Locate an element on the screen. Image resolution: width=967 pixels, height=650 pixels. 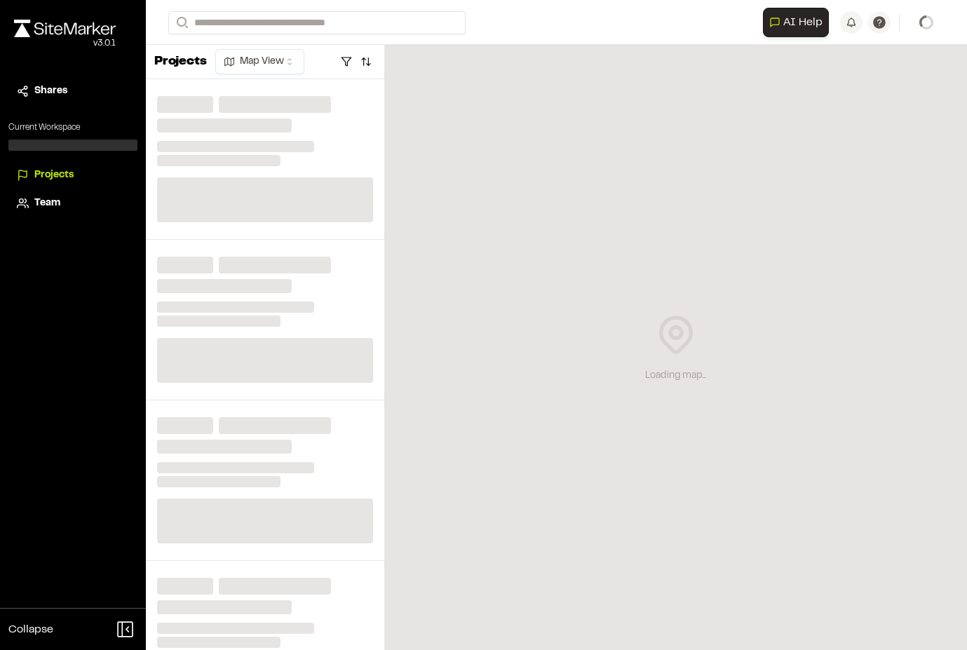
a: Shares is located at coordinates (73, 91).